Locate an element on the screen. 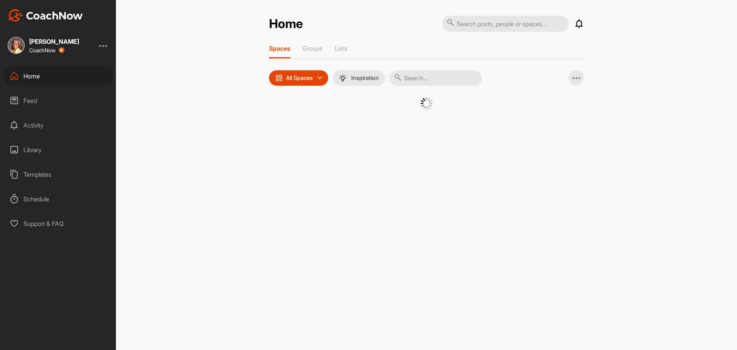 This screenshot has width=737, height=350. input: Search posts, people or spaces... is located at coordinates (506, 24).